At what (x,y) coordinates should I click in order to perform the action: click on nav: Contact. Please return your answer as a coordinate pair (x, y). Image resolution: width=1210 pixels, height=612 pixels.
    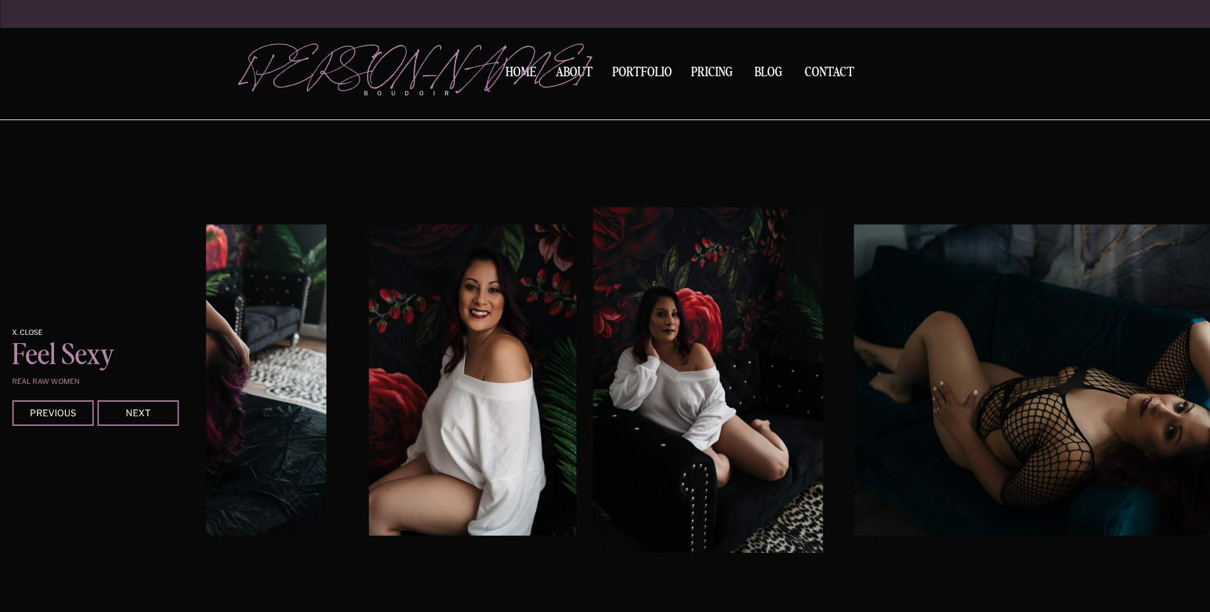
    Looking at the image, I should click on (829, 72).